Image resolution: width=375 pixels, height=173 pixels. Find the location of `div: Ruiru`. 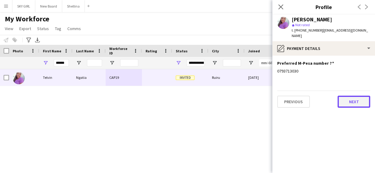

div: Ruiru is located at coordinates (226, 78).